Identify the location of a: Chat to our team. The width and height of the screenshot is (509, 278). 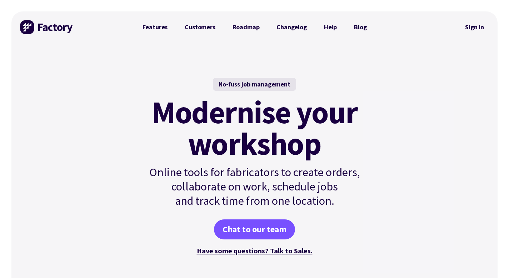
(254, 229).